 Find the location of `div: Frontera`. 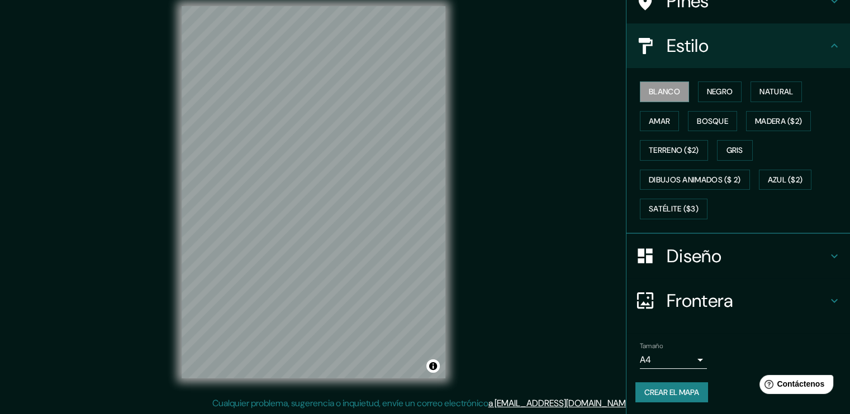

div: Frontera is located at coordinates (738, 301).